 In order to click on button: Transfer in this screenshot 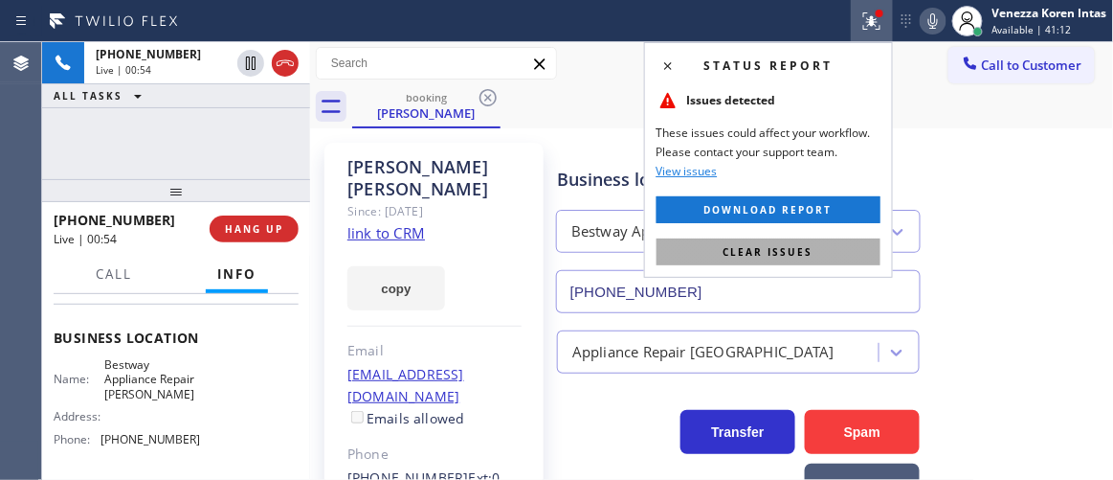, I will do `click(738, 432)`.